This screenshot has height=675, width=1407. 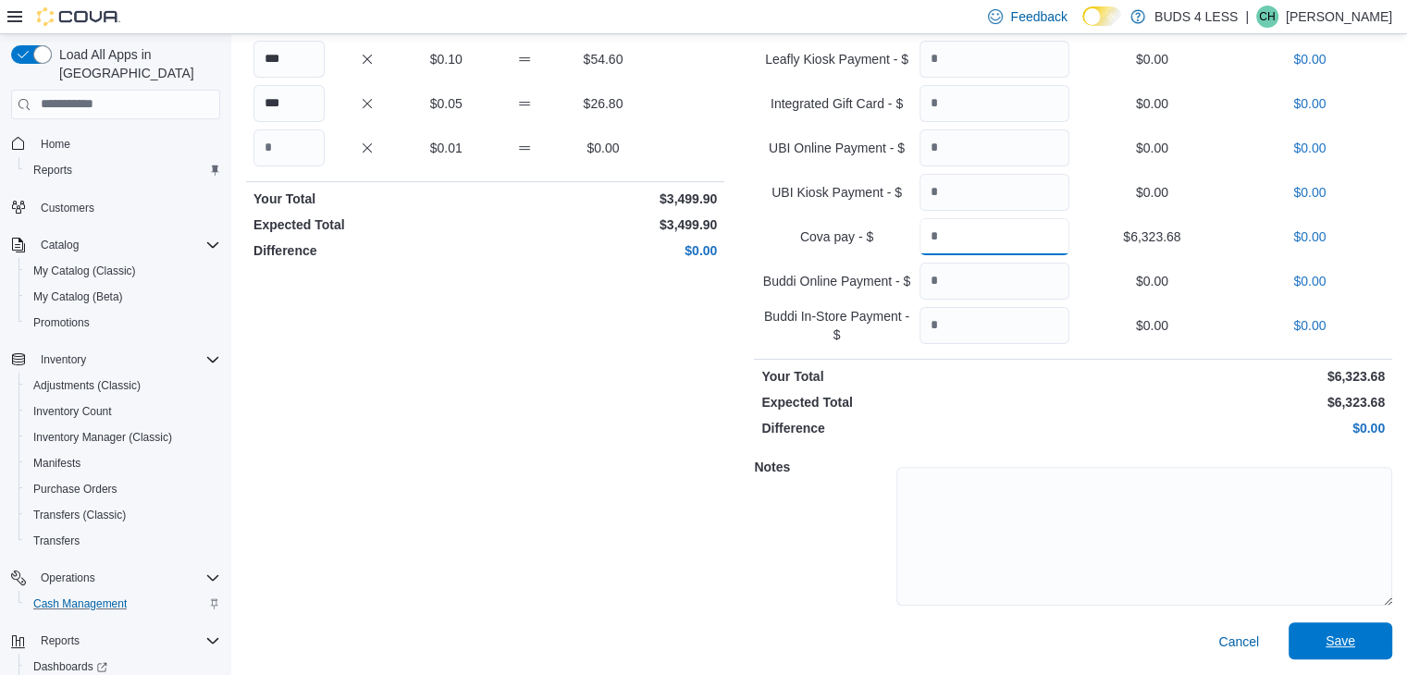 What do you see at coordinates (116, 143) in the screenshot?
I see `button: Home` at bounding box center [116, 143].